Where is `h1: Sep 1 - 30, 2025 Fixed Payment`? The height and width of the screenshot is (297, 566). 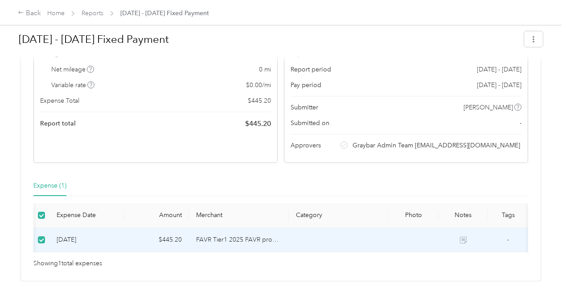 h1: Sep 1 - 30, 2025 Fixed Payment is located at coordinates (268, 39).